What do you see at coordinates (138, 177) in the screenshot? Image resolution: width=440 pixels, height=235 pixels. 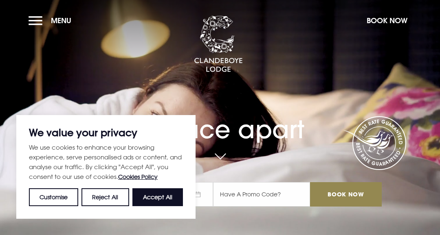 I see `a: Cookies Policy` at bounding box center [138, 177].